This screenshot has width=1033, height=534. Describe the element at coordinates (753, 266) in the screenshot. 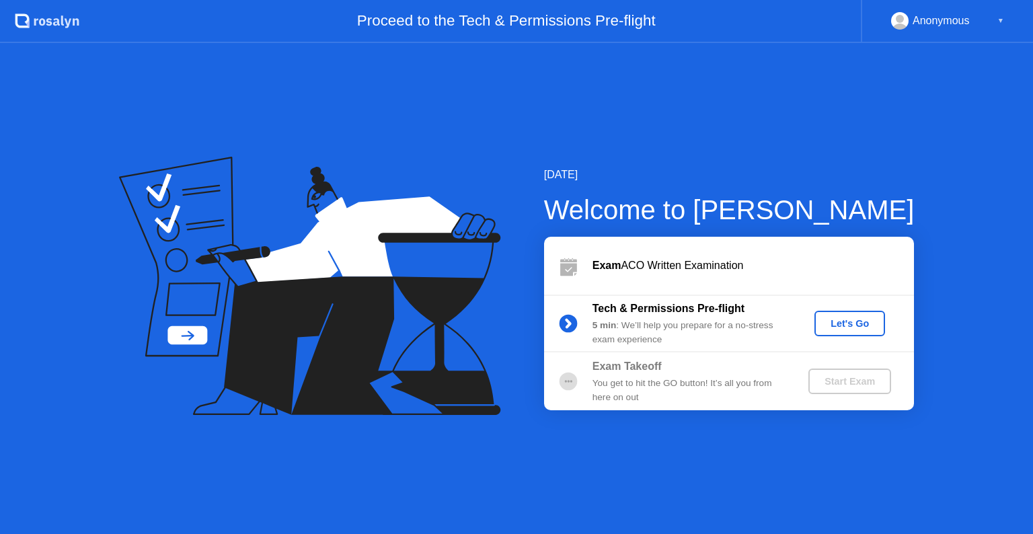

I see `div: ACO Written Examination` at that location.